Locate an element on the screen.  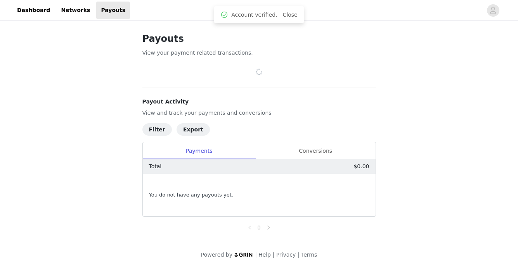
a: Payouts is located at coordinates (113, 10).